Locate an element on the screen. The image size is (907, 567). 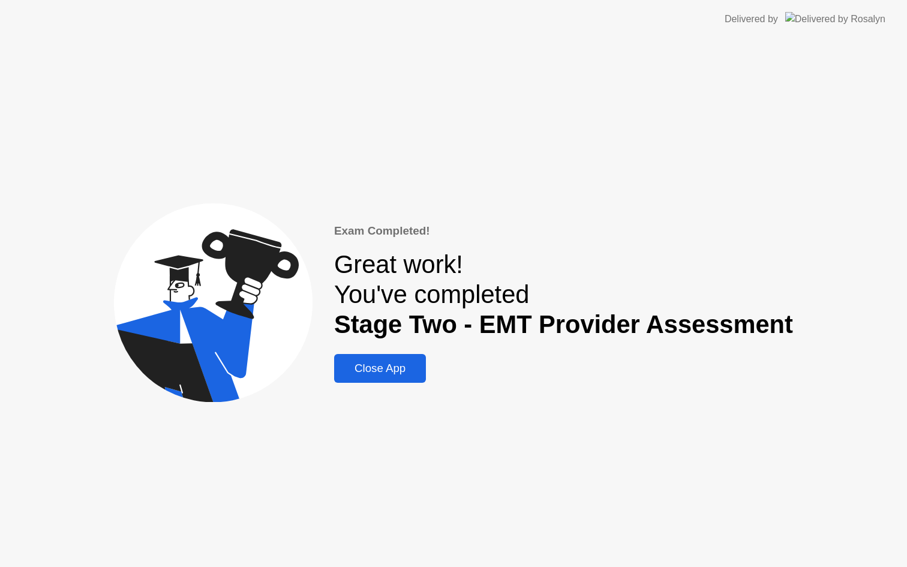
div: Great work! You've completed is located at coordinates (563, 294).